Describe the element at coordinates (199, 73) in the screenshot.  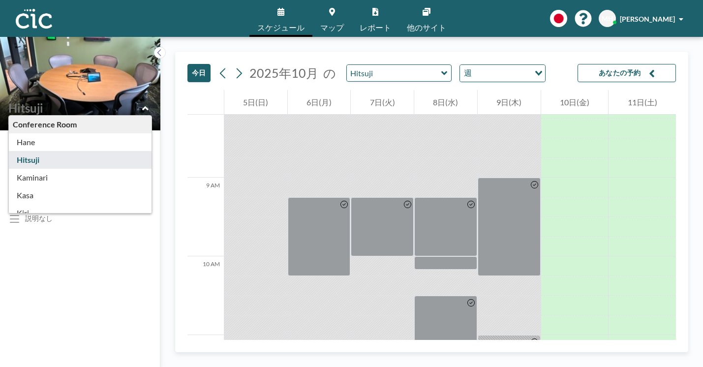
I see `button: 今日` at that location.